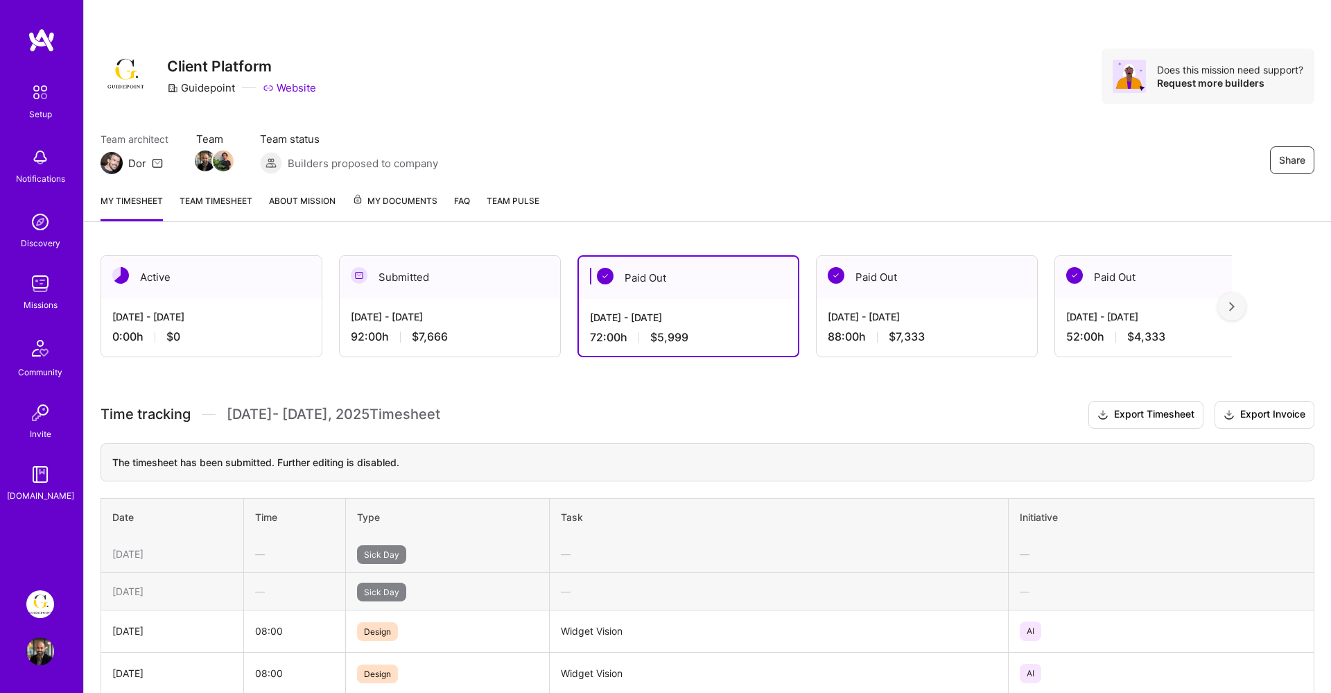 This screenshot has height=693, width=1331. I want to click on th: Time, so click(294, 516).